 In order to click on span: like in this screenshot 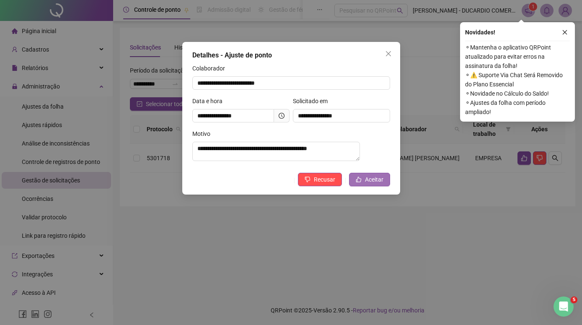, I will do `click(359, 179)`.